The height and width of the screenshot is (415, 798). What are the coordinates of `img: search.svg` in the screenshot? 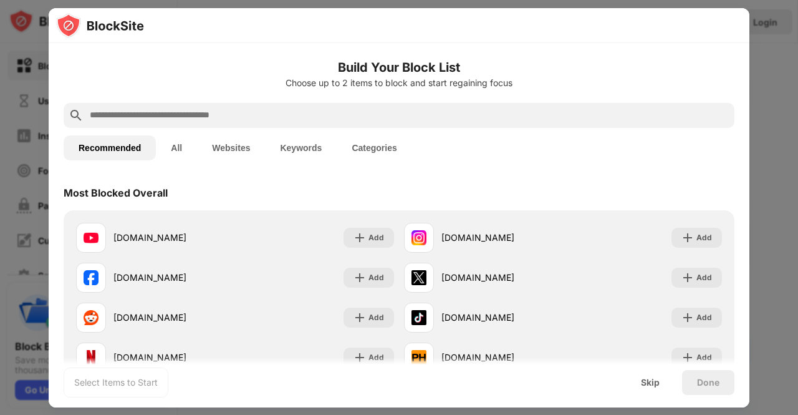 It's located at (76, 115).